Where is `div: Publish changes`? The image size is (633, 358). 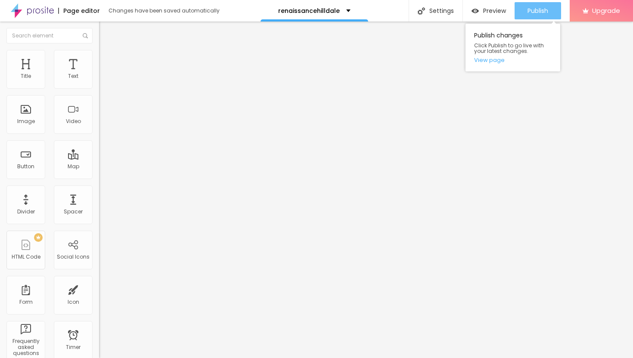
div: Publish changes is located at coordinates (513, 47).